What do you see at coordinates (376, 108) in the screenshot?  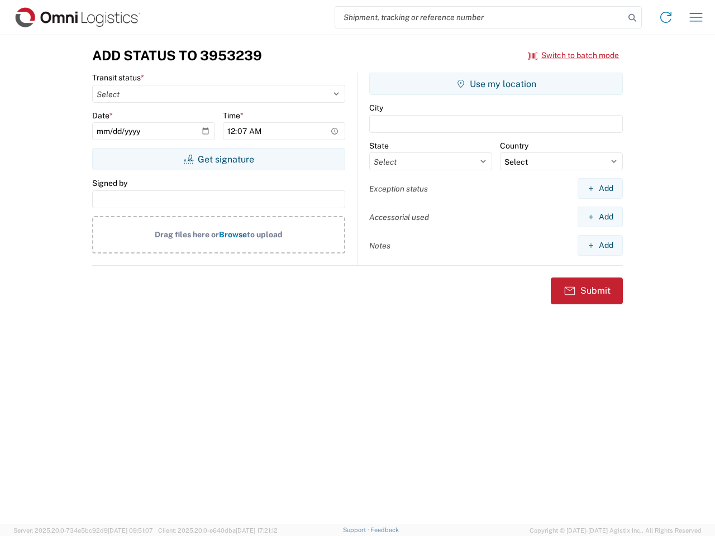 I see `label: City` at bounding box center [376, 108].